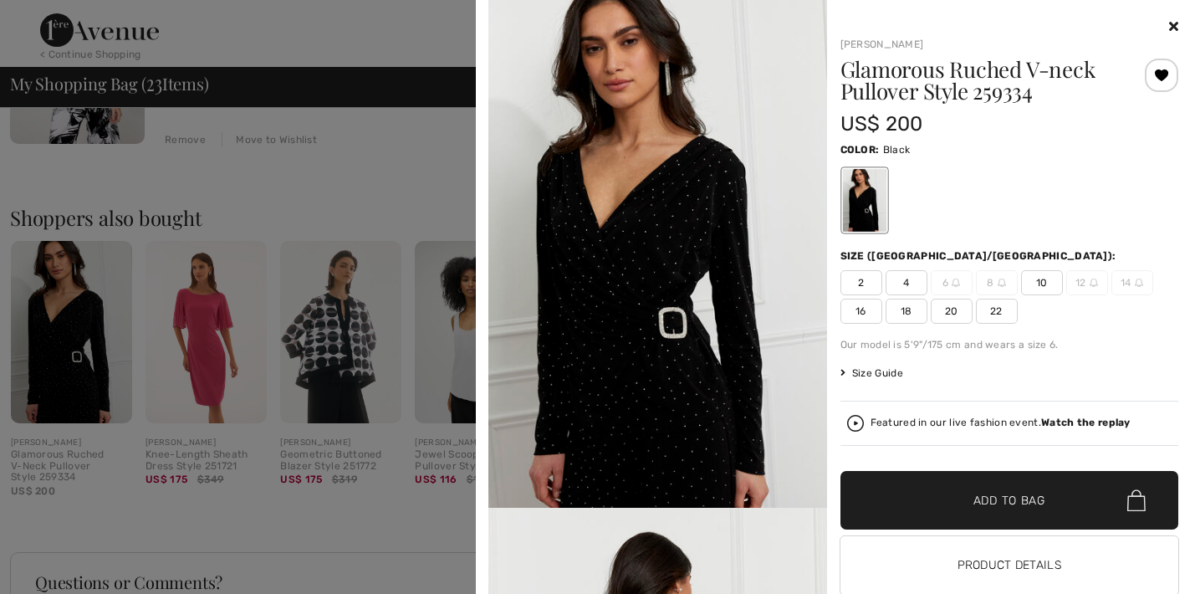 The height and width of the screenshot is (594, 1195). I want to click on span: 22, so click(997, 311).